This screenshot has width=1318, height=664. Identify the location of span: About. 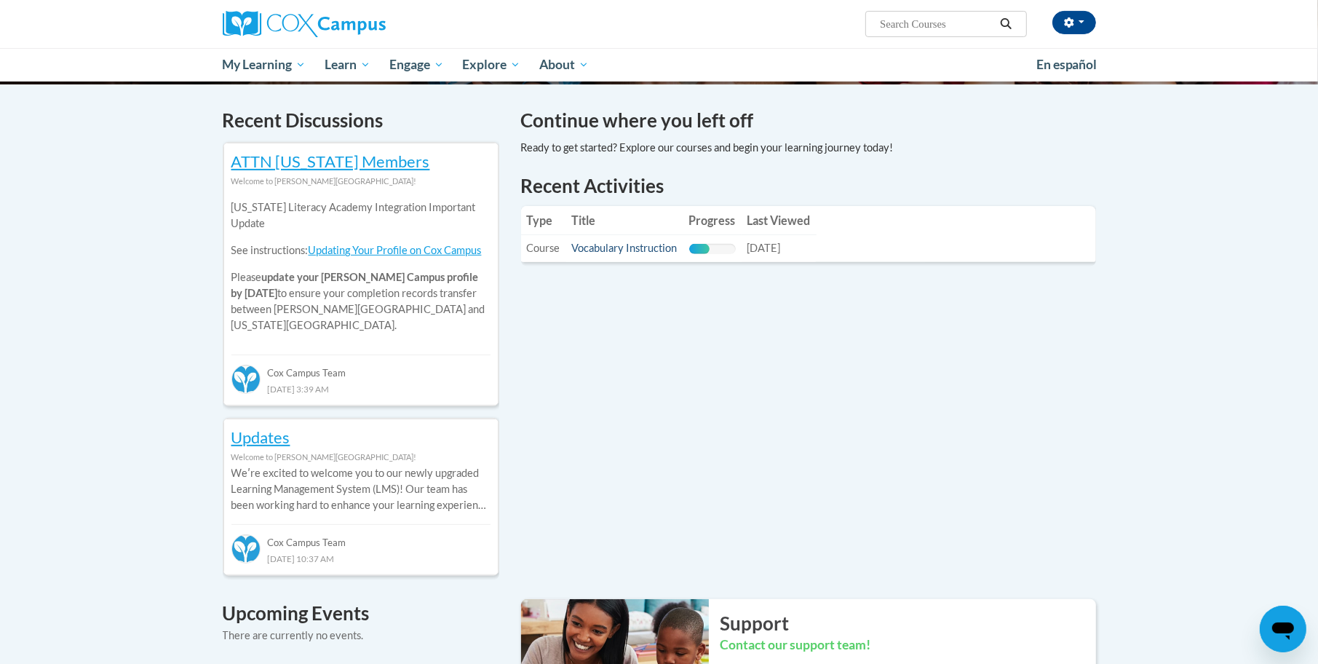
(564, 65).